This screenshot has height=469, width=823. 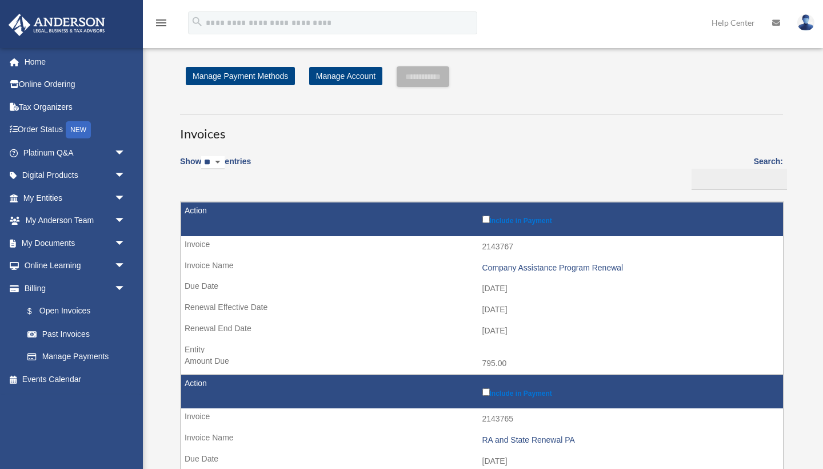 I want to click on a: Digital Productsarrow_drop_down, so click(x=75, y=176).